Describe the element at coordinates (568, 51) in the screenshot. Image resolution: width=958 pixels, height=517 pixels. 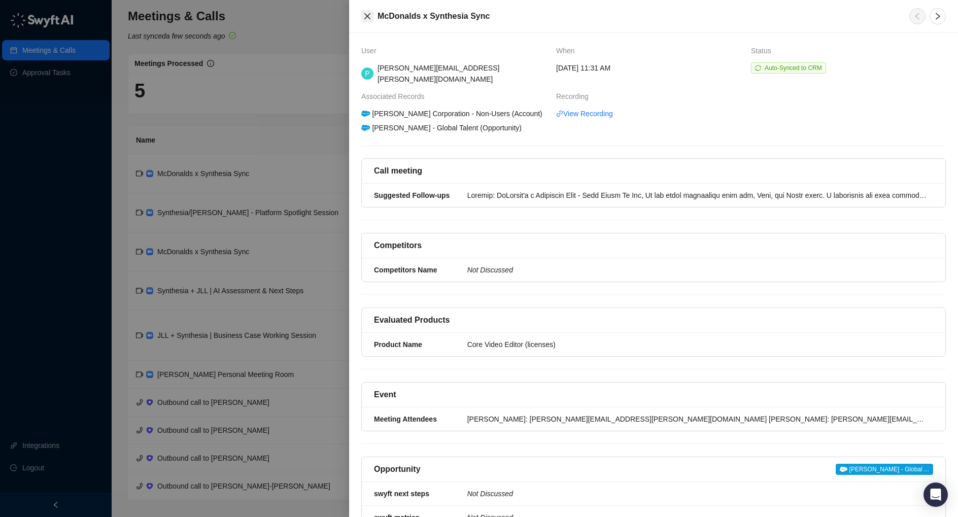
I see `span: When` at that location.